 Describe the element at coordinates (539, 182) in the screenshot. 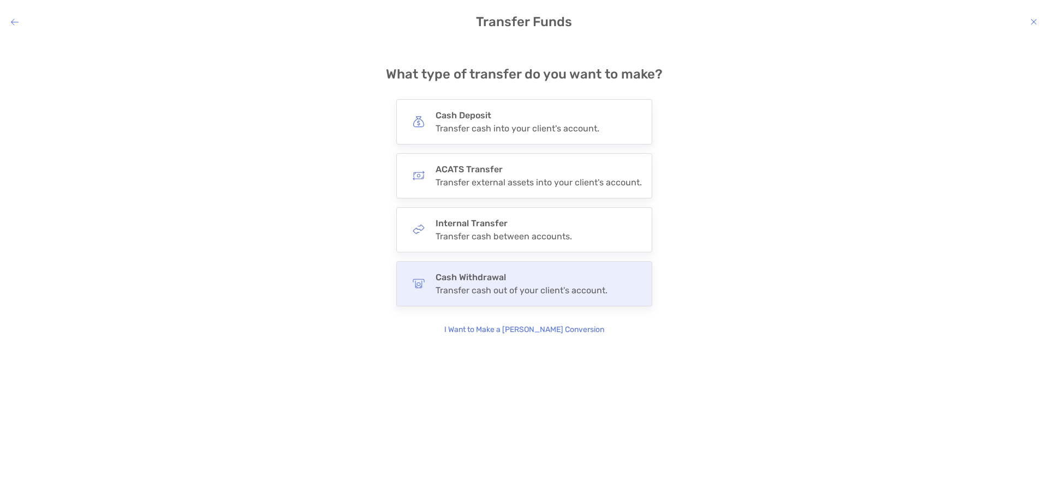

I see `div: Transfer external assets into your client's account.` at that location.